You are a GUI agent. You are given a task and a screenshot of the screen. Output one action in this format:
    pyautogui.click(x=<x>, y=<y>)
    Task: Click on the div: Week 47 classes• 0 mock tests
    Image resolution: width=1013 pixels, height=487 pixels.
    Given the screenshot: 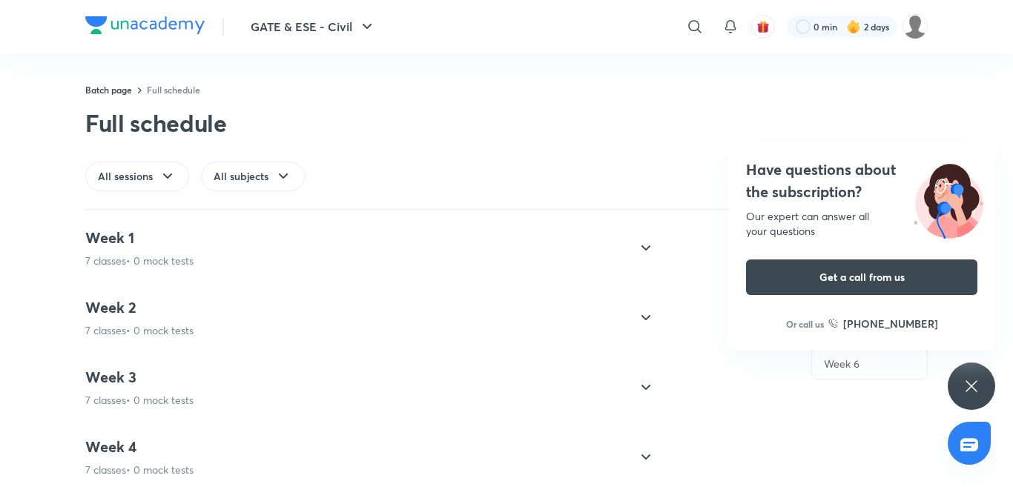 What is the action you would take?
    pyautogui.click(x=364, y=457)
    